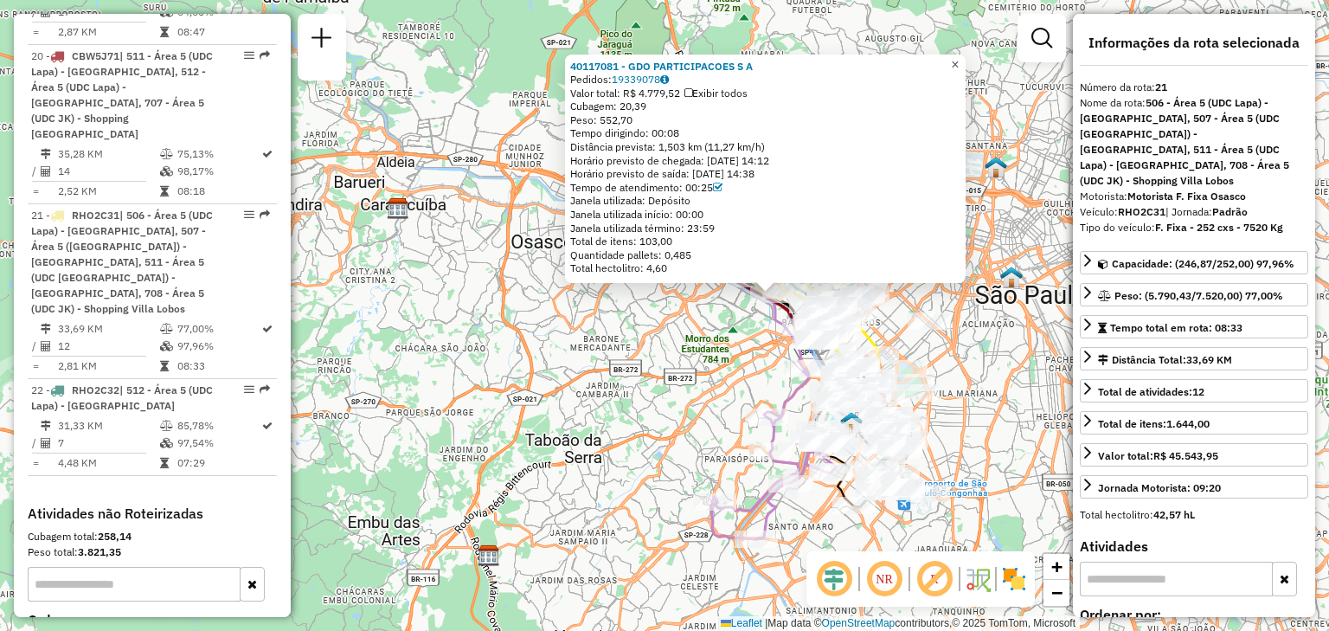  What do you see at coordinates (108, 154) in the screenshot?
I see `td: 35,28 KM` at bounding box center [108, 154].